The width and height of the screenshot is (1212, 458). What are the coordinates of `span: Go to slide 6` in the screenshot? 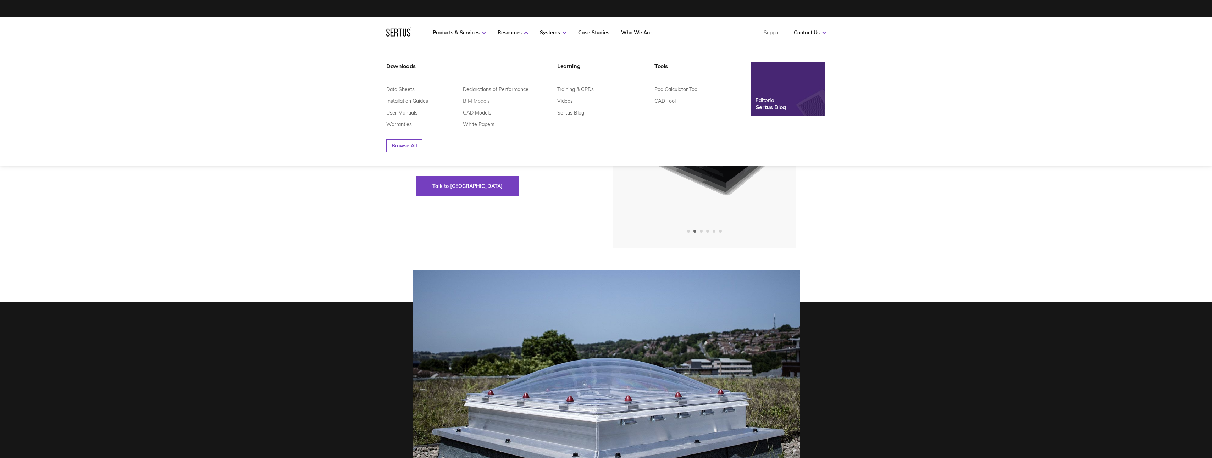 It's located at (721, 231).